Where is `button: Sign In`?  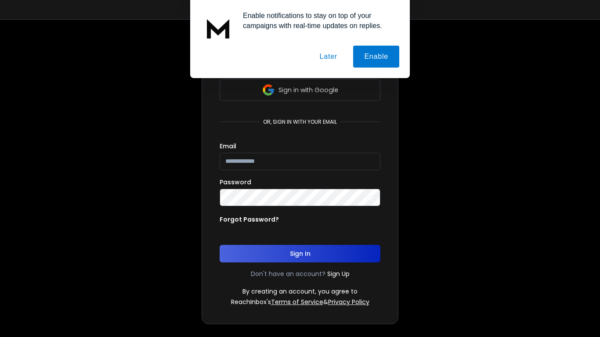
button: Sign In is located at coordinates (300, 254).